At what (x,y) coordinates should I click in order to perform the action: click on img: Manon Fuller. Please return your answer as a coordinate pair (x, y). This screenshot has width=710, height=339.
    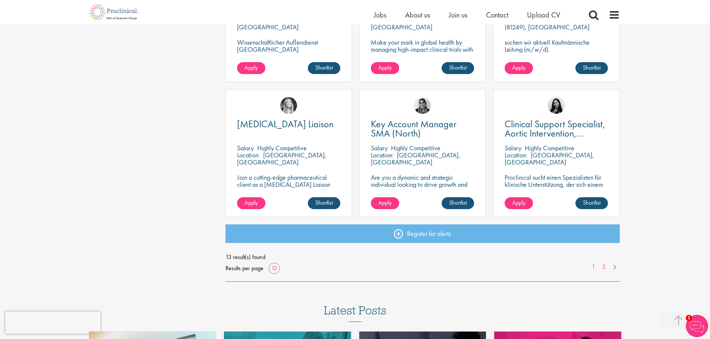
    Looking at the image, I should click on (288, 105).